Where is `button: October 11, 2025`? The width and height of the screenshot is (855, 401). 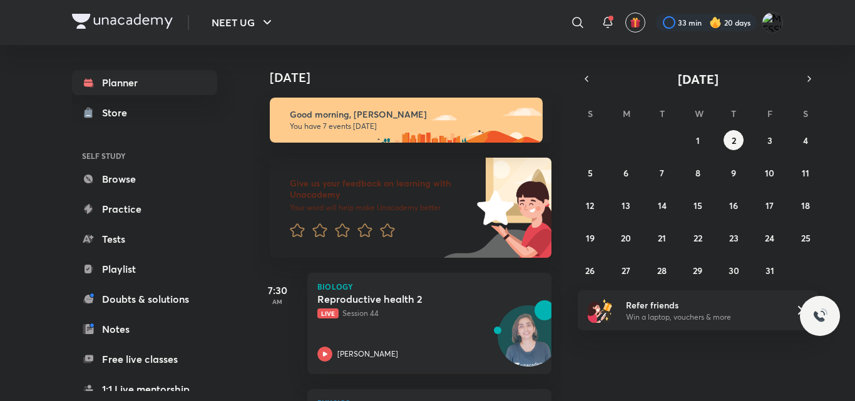 button: October 11, 2025 is located at coordinates (806, 173).